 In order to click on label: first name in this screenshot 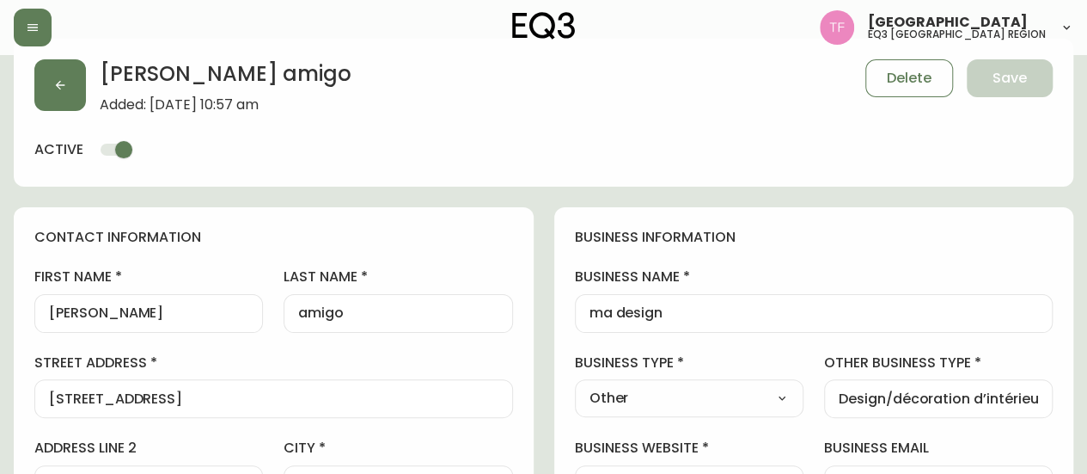, I will do `click(149, 277)`.